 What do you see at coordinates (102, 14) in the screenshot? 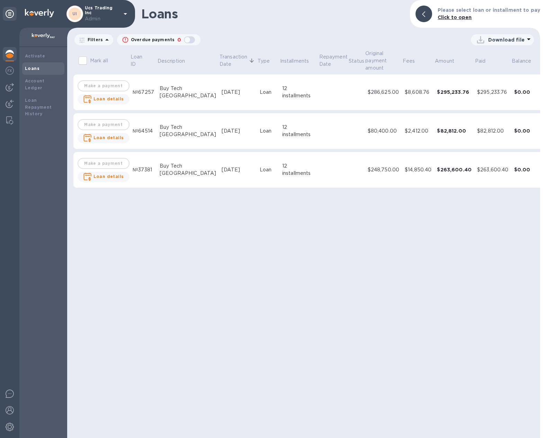
I see `p: Ucs Trading Inc` at bounding box center [102, 14].